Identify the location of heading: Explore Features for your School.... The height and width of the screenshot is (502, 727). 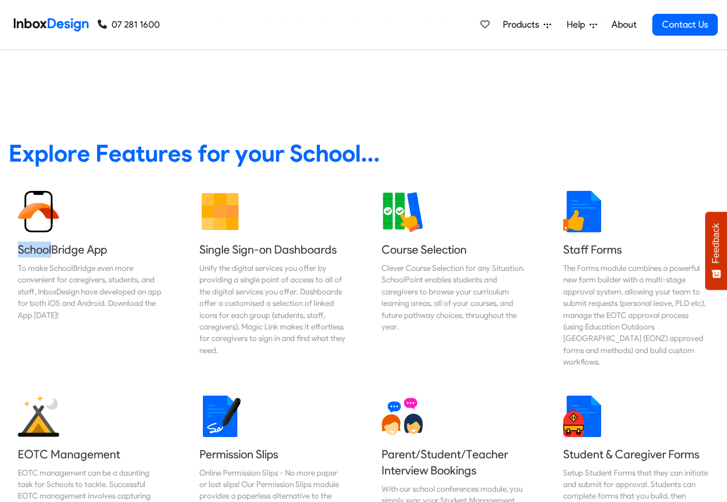
(363, 153).